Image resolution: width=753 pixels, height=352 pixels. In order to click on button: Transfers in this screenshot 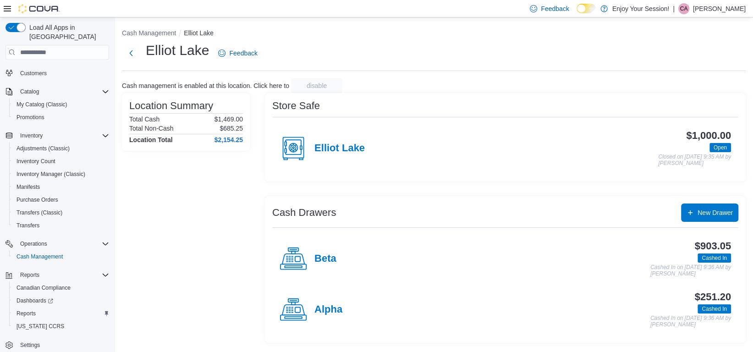, I will do `click(61, 225)`.